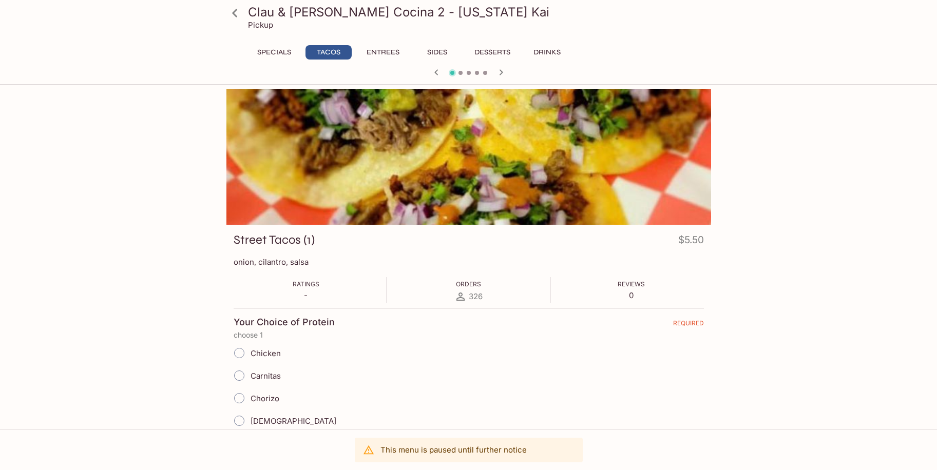  I want to click on h4: $5.50, so click(691, 242).